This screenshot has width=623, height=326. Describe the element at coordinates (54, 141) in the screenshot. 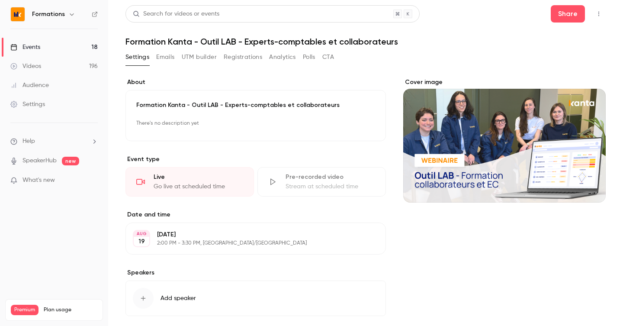

I see `li: help-dropdown-opener` at that location.